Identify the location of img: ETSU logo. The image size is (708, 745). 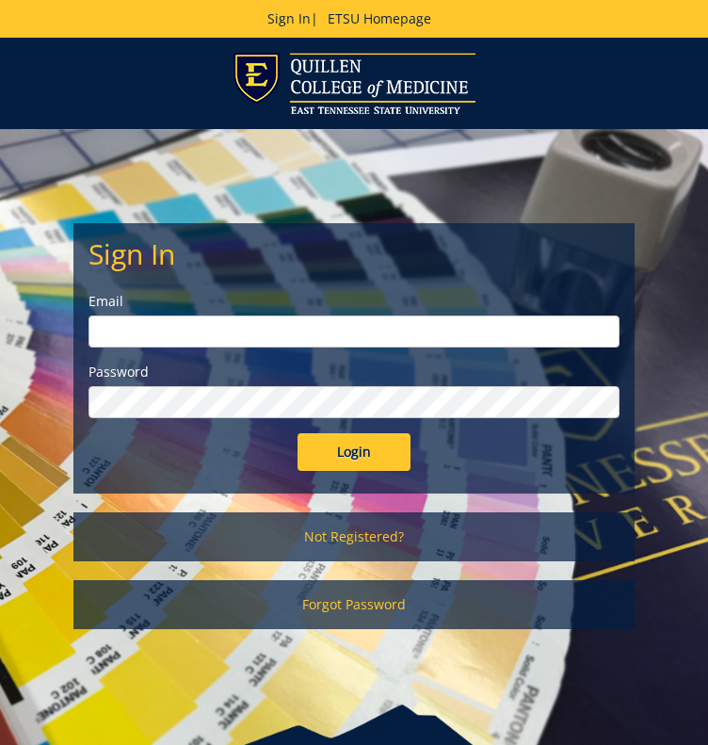
(354, 83).